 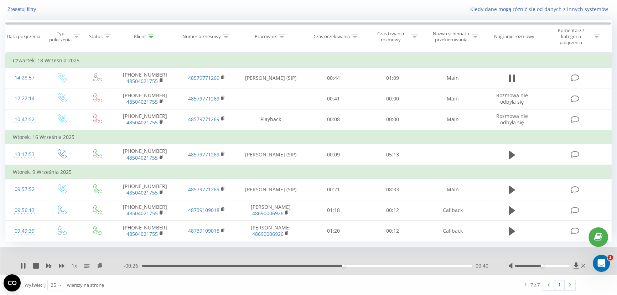 I want to click on td: Czwartek, 18 Września 2025, so click(x=309, y=61).